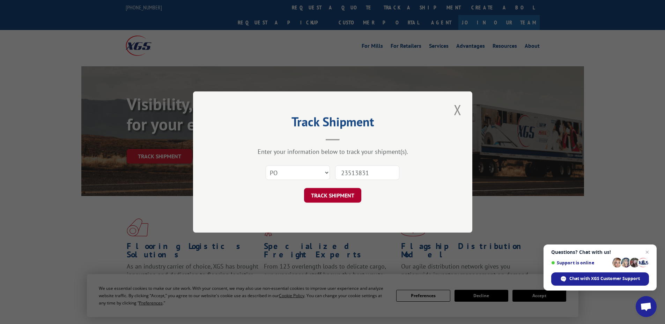 Image resolution: width=665 pixels, height=324 pixels. I want to click on span: Support is online, so click(580, 263).